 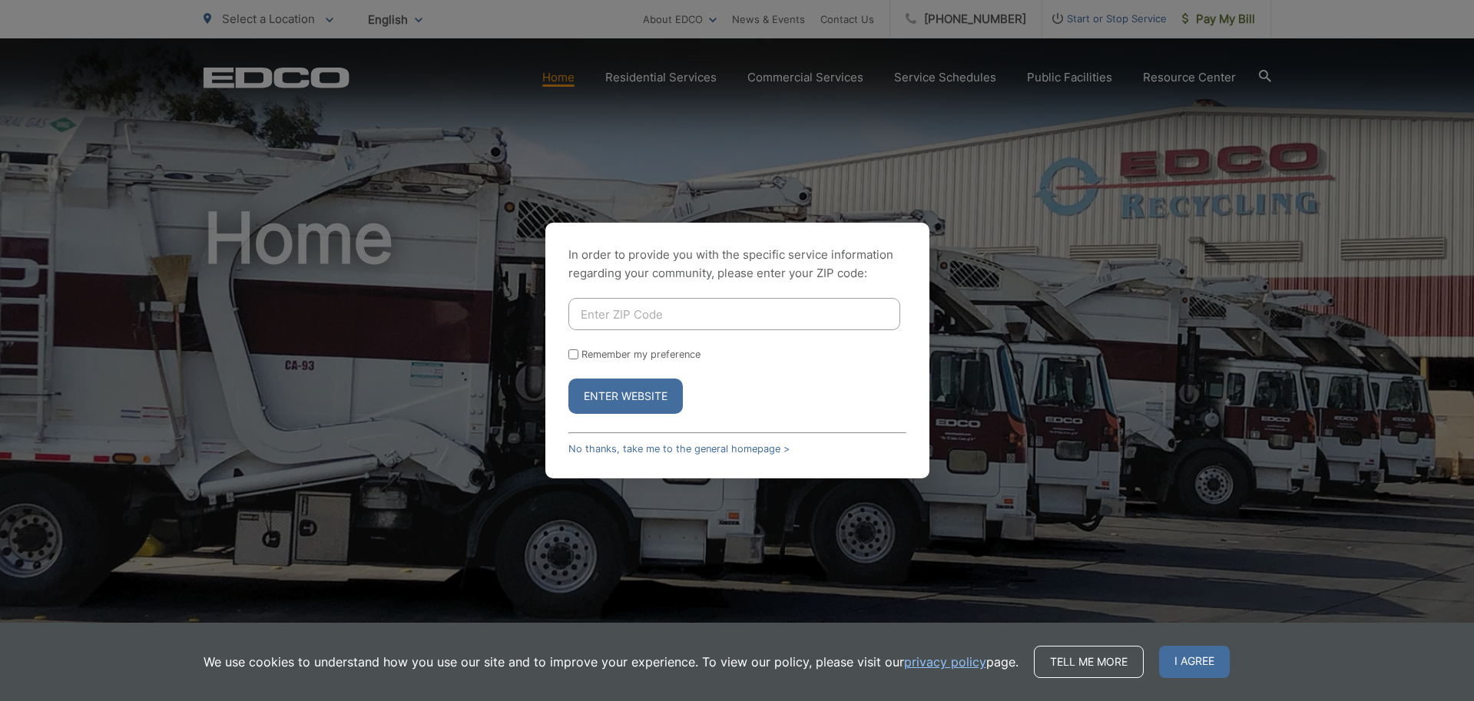 What do you see at coordinates (945, 662) in the screenshot?
I see `a: privacy policy` at bounding box center [945, 662].